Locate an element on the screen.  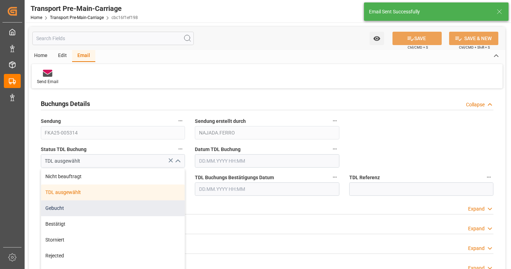
span: TDL Buchungs Bestätigungs Datum is located at coordinates (234, 177).